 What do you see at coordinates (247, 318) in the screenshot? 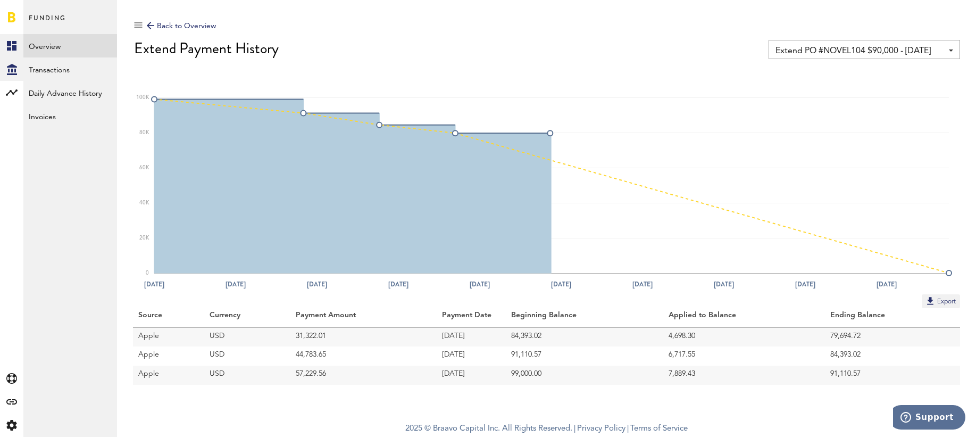
I see `th: Currency` at bounding box center [247, 318].